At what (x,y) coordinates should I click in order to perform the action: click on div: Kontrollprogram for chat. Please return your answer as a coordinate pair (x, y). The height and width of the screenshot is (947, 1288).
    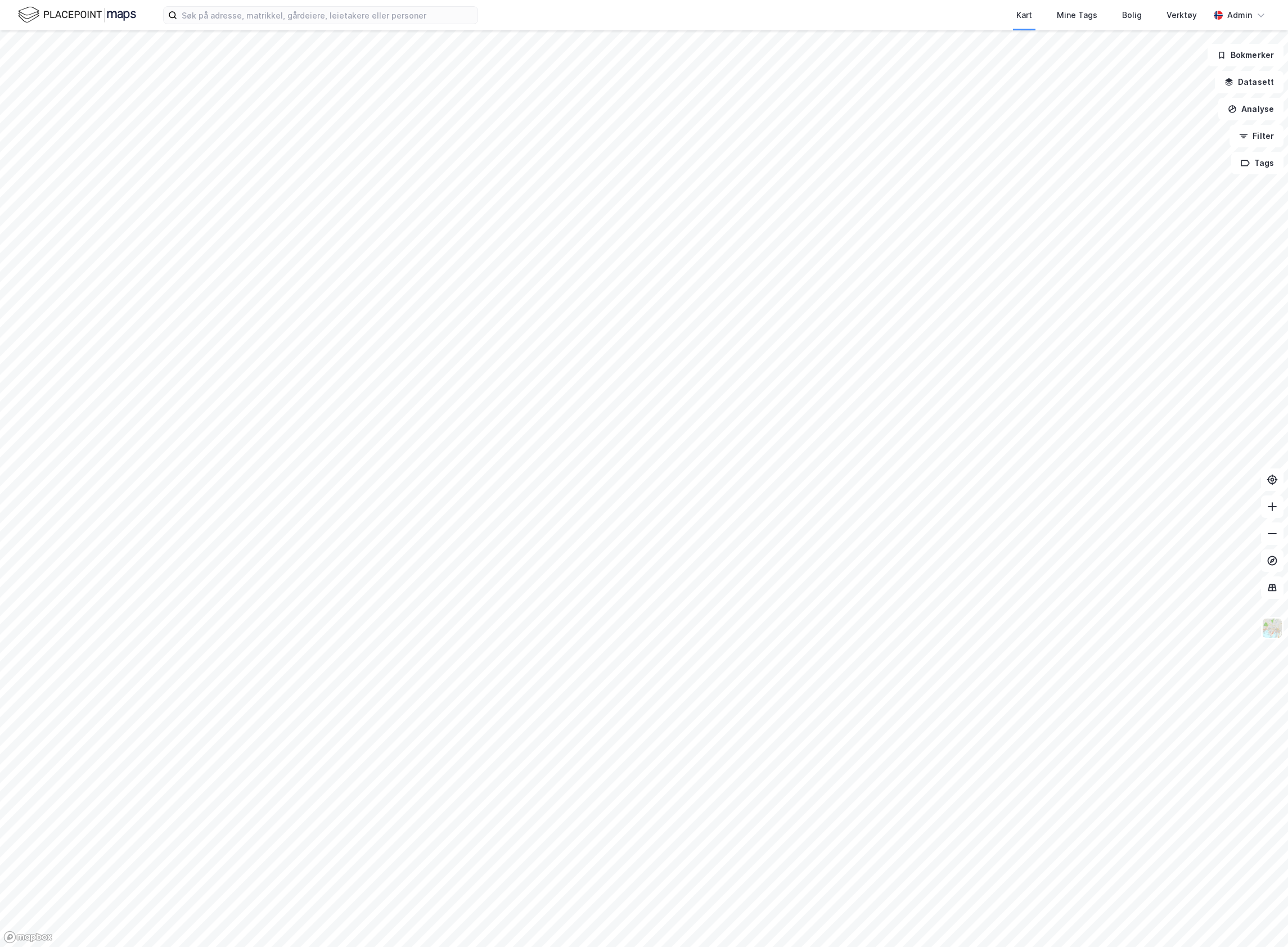
    Looking at the image, I should click on (1260, 920).